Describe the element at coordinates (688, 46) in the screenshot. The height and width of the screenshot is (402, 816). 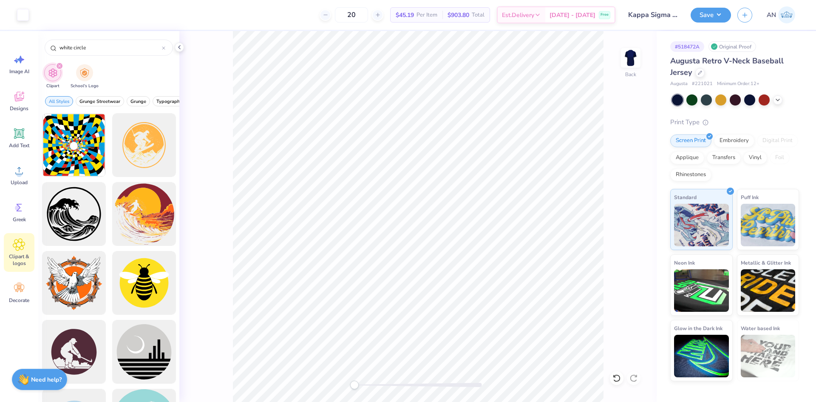
I see `div: # 518472A` at that location.